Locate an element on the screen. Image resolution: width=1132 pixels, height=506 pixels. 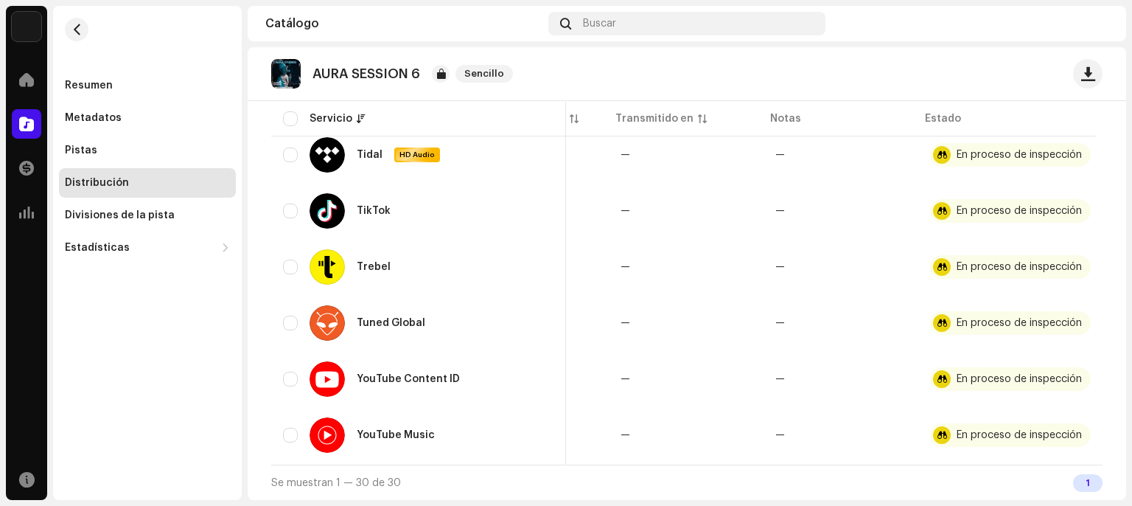
re-m-nav-item: Divisiones de la pista is located at coordinates (147, 215).